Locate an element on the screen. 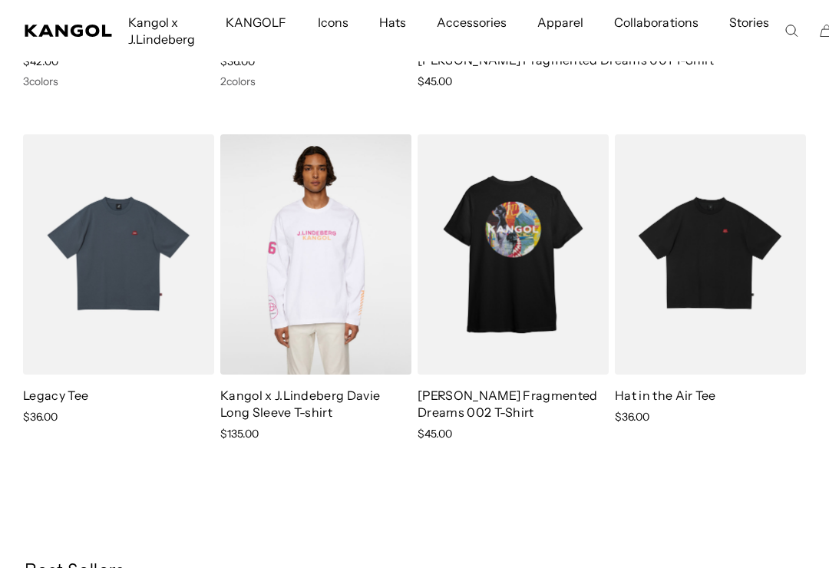 Image resolution: width=829 pixels, height=568 pixels. div: 3 colors is located at coordinates (118, 81).